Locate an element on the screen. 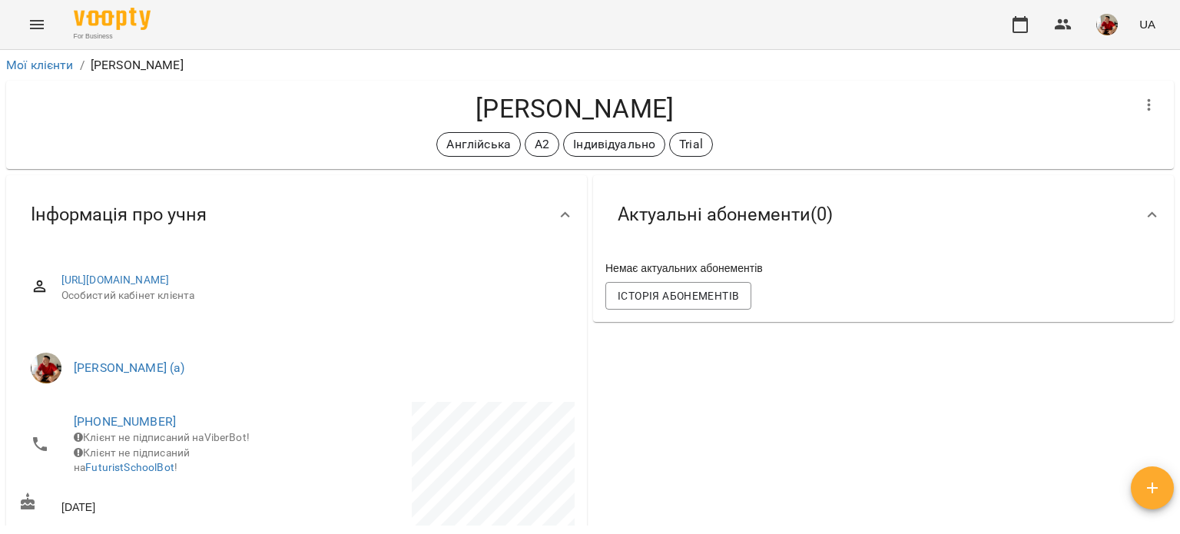 The height and width of the screenshot is (534, 1180). span: Клієнт не підписаний на ! is located at coordinates (131, 460).